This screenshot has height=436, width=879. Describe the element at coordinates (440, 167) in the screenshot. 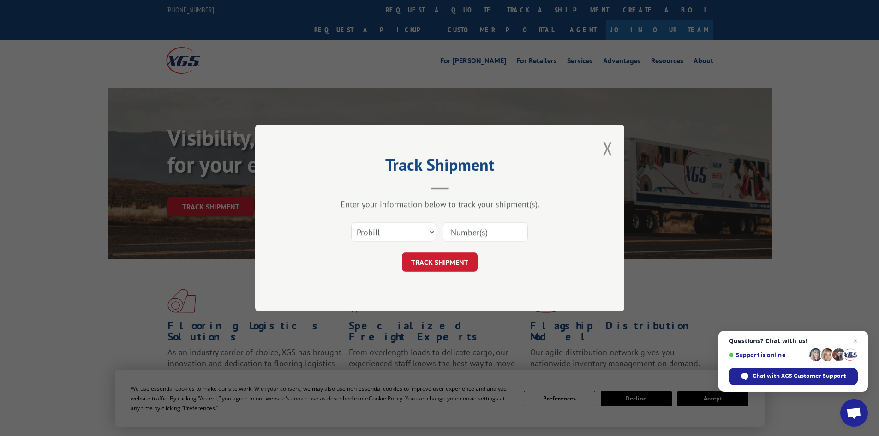

I see `h2: Track Shipment` at that location.